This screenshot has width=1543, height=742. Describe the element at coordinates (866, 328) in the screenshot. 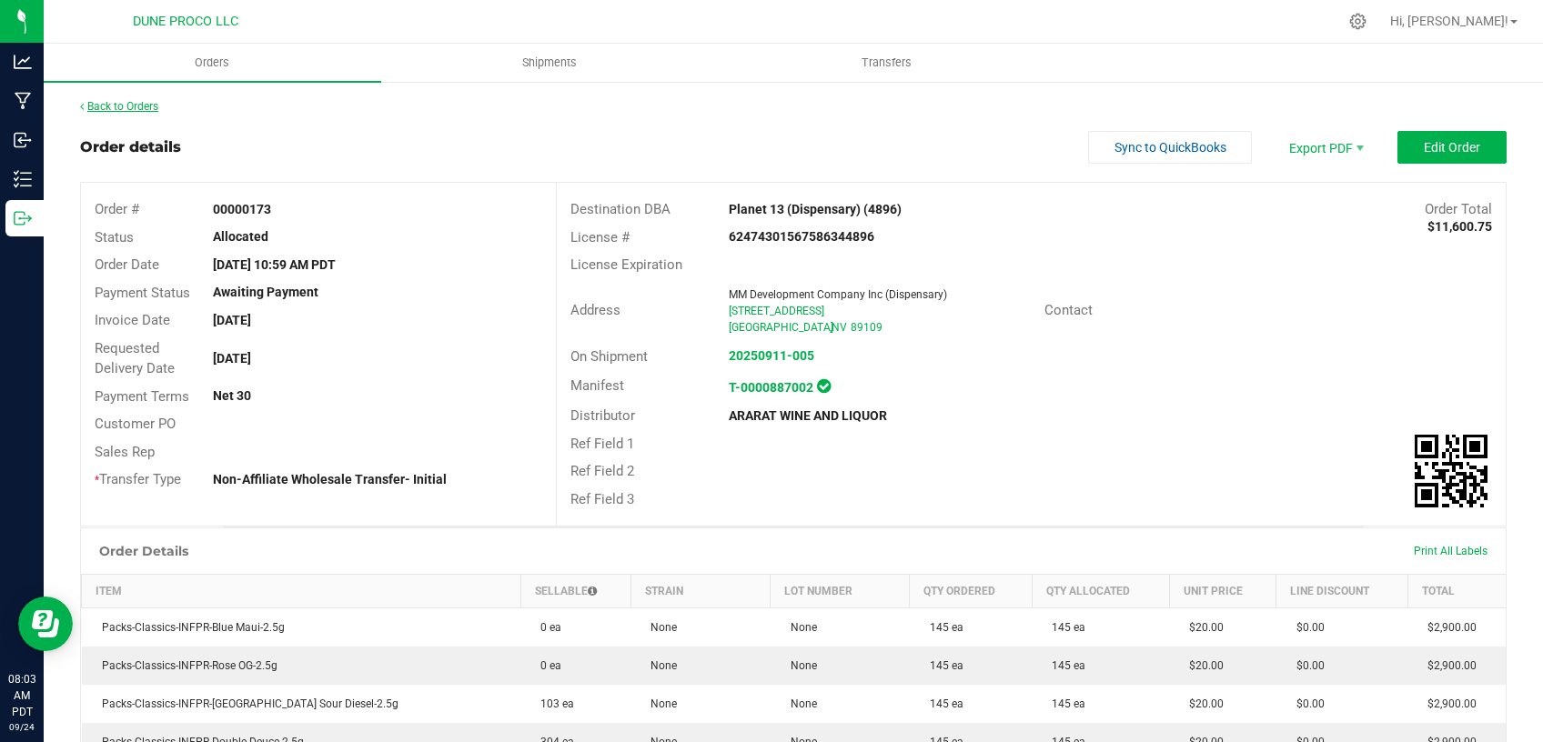

I see `span: 89109` at that location.